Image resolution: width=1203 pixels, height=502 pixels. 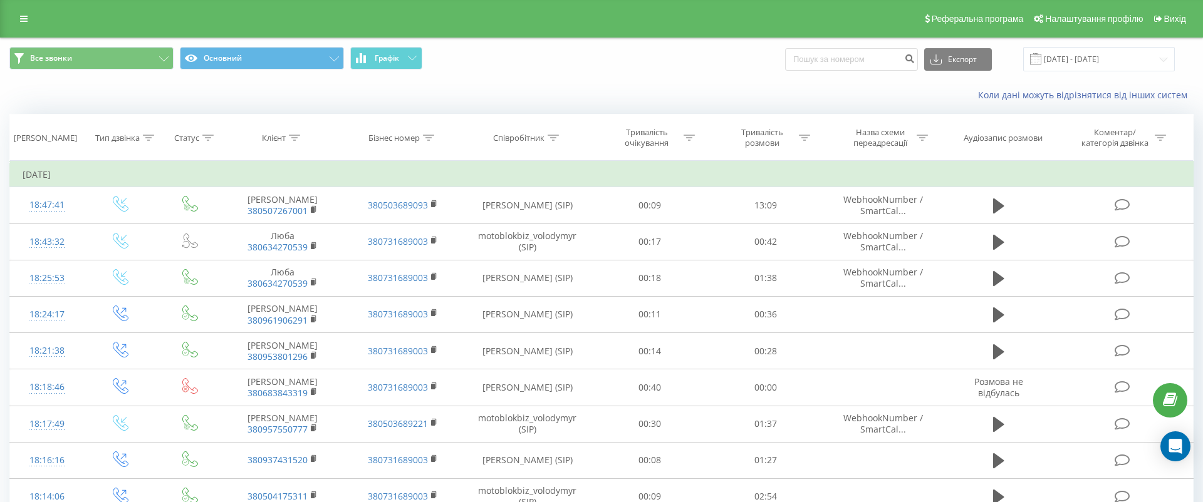 I want to click on button: Експорт, so click(x=958, y=60).